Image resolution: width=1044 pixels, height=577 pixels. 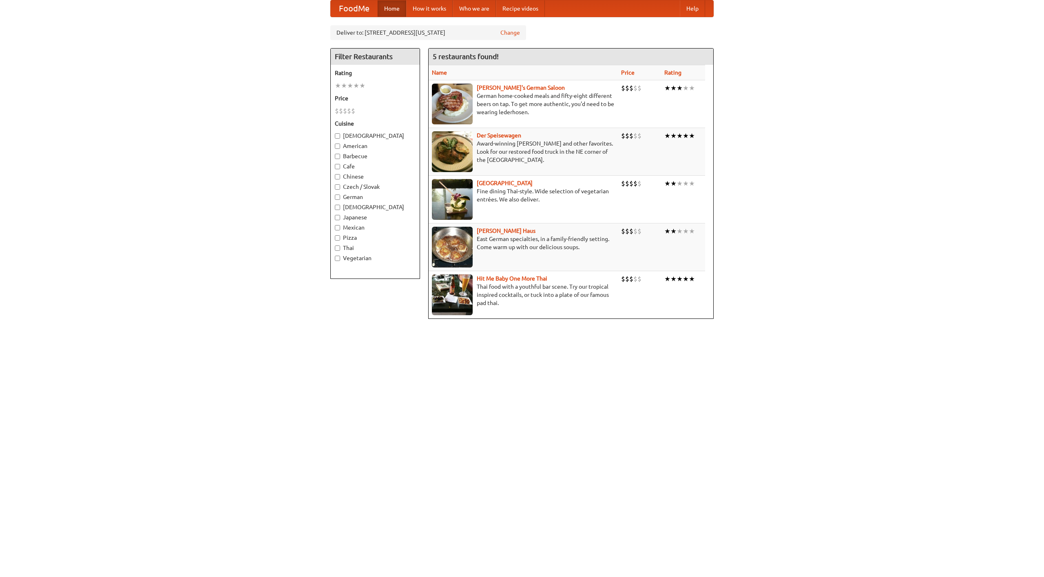 I want to click on a: Help, so click(x=692, y=9).